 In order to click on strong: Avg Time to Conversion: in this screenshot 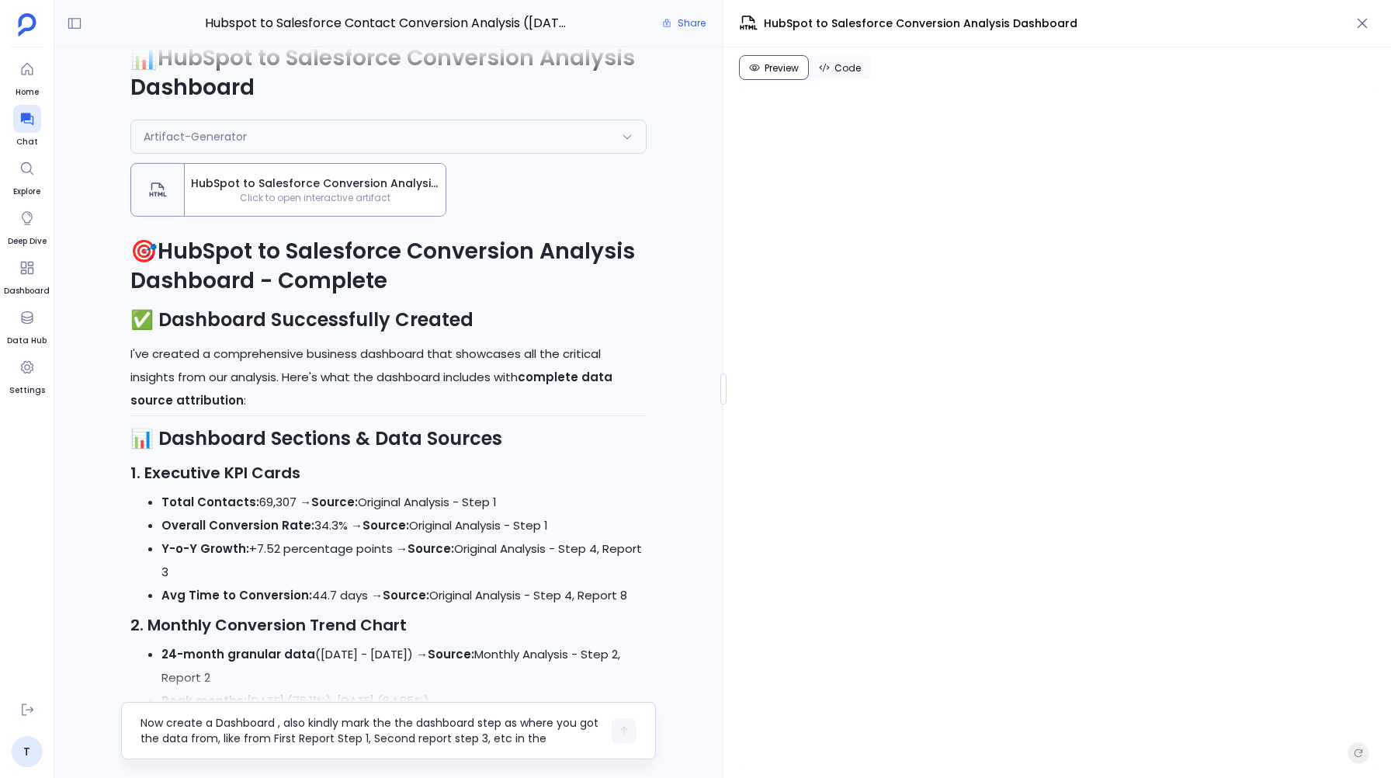, I will do `click(237, 594)`.